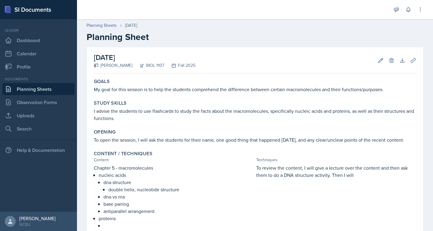 The width and height of the screenshot is (433, 231). I want to click on p: I advise the students to use flashcards to study the facts about the macromolecules, specifically..., so click(255, 114).